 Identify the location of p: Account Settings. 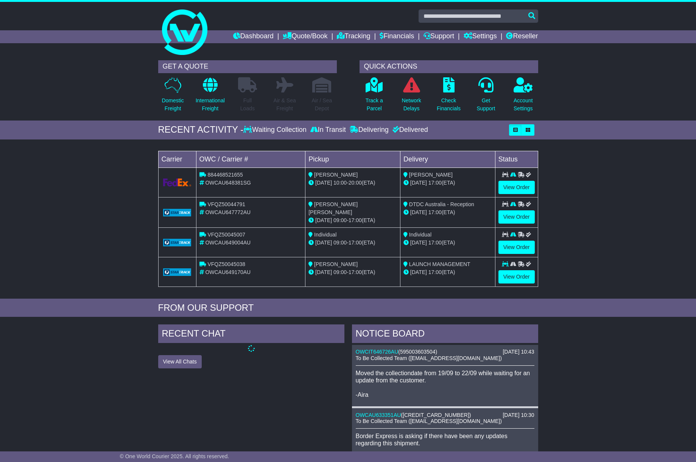
(523, 105).